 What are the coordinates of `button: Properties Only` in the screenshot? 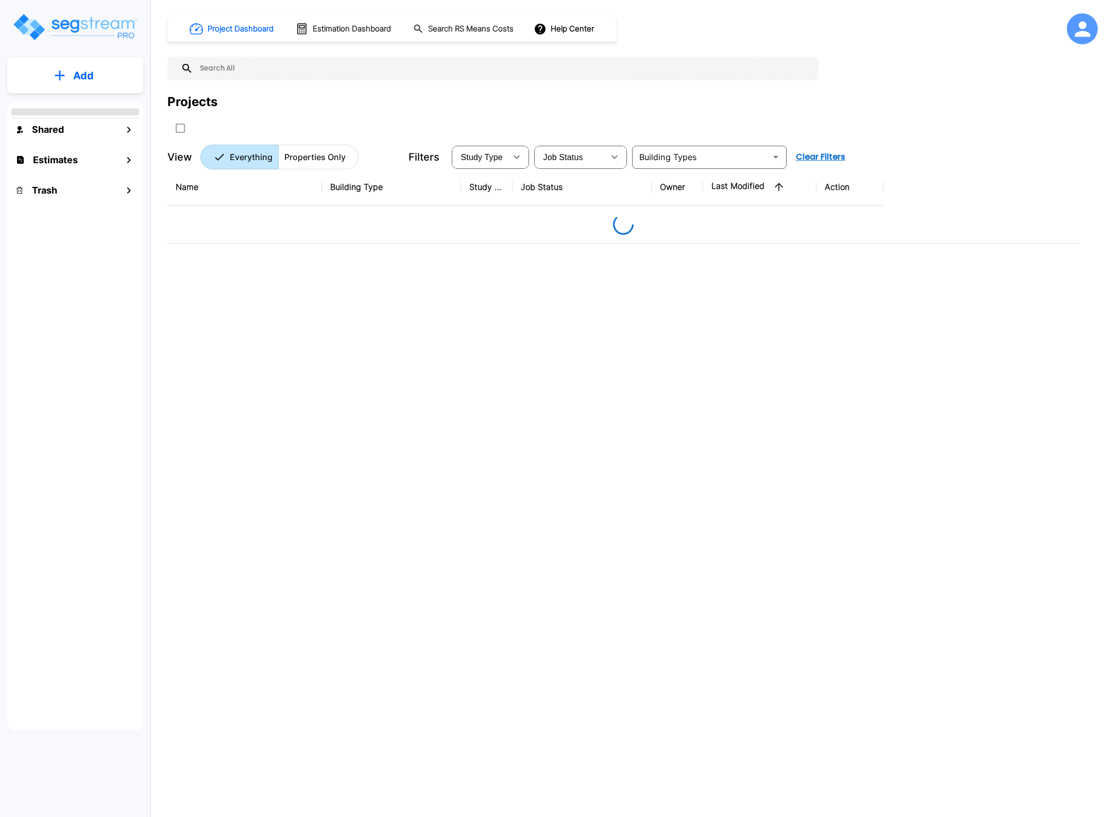 It's located at (318, 157).